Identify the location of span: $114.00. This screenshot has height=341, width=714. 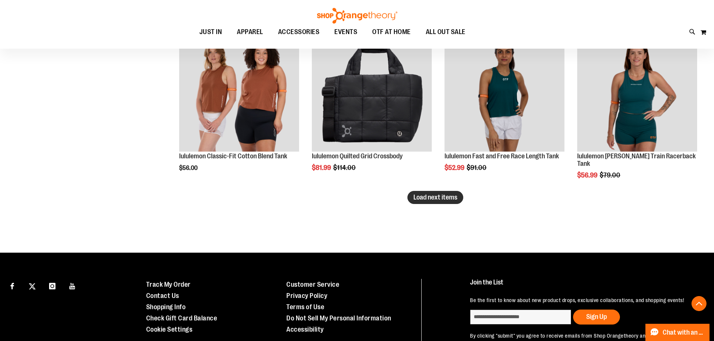
(345, 168).